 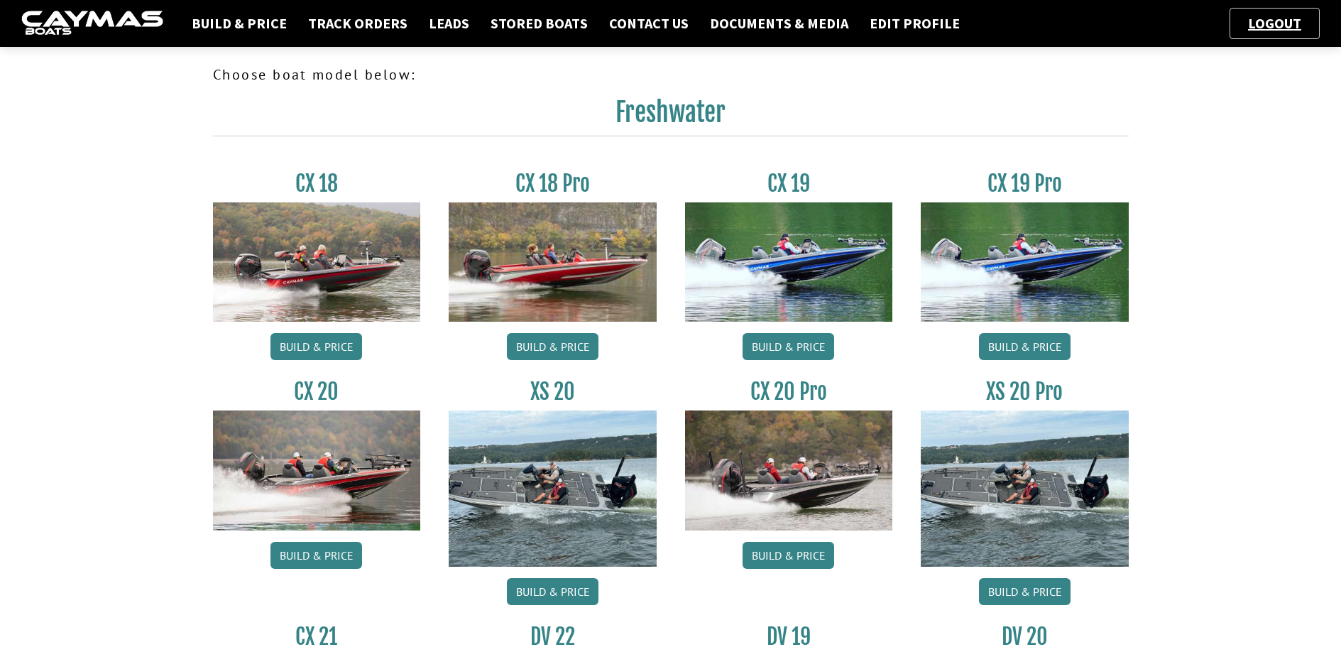 I want to click on h3: CX 19 Pro, so click(x=1025, y=183).